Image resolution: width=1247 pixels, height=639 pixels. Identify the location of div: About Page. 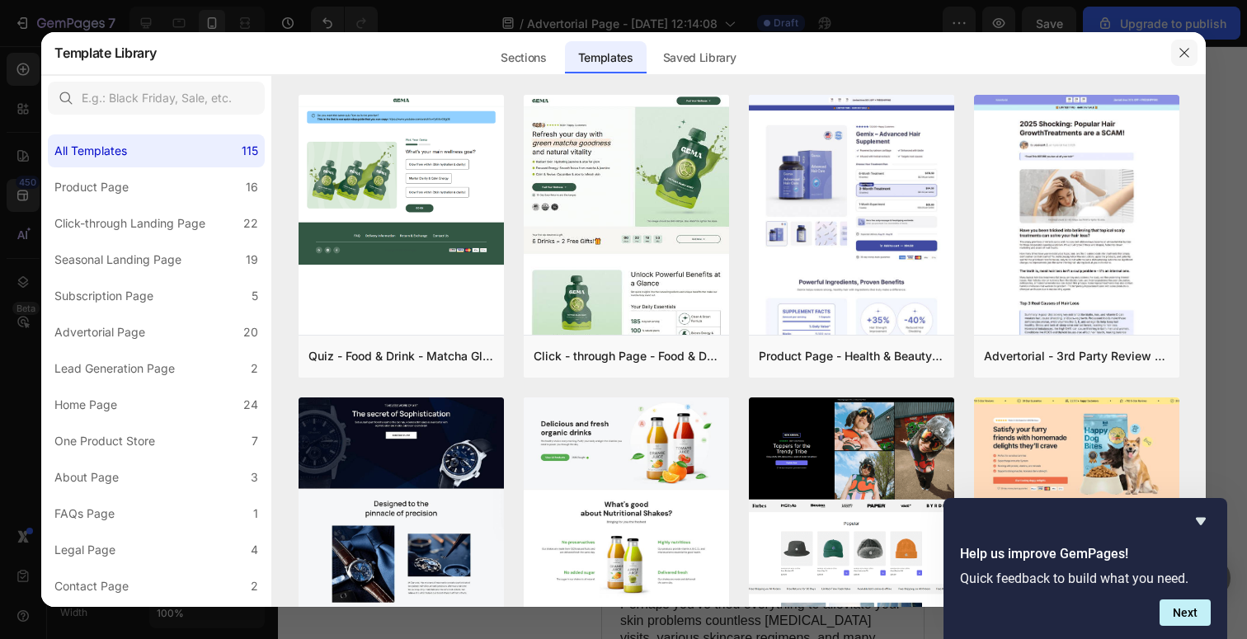
(87, 477).